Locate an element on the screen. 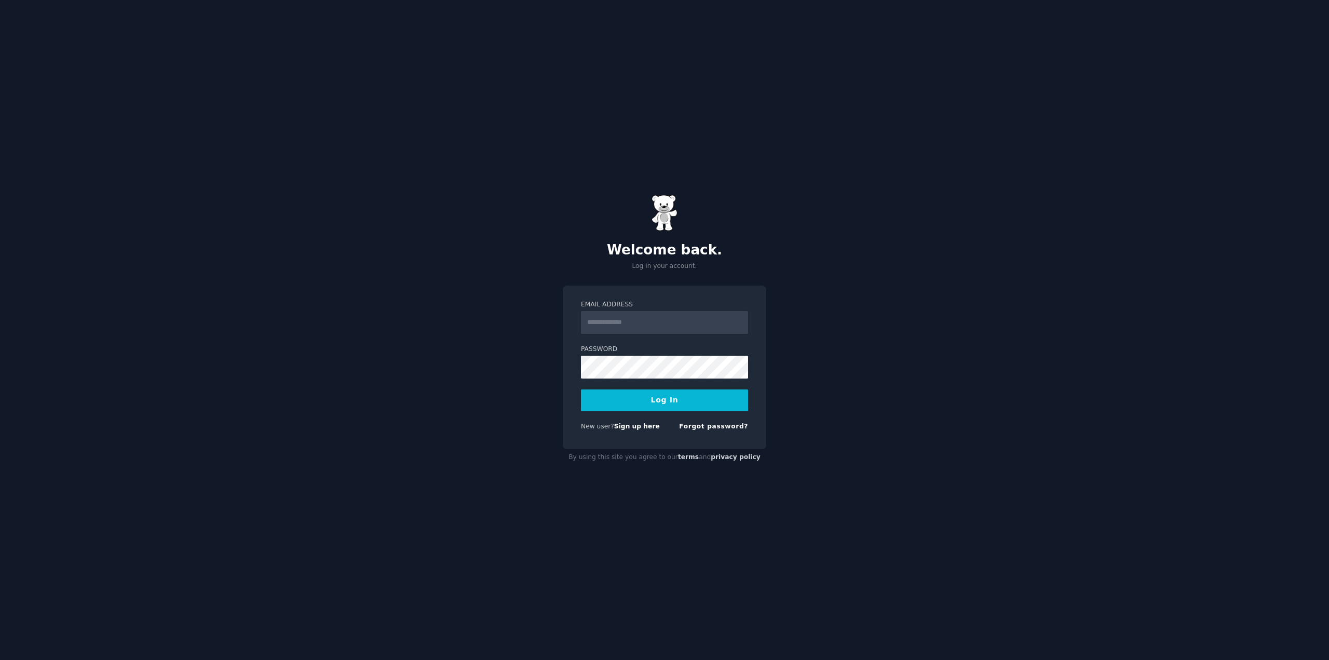 The width and height of the screenshot is (1329, 660). a: Forgot password? is located at coordinates (713, 426).